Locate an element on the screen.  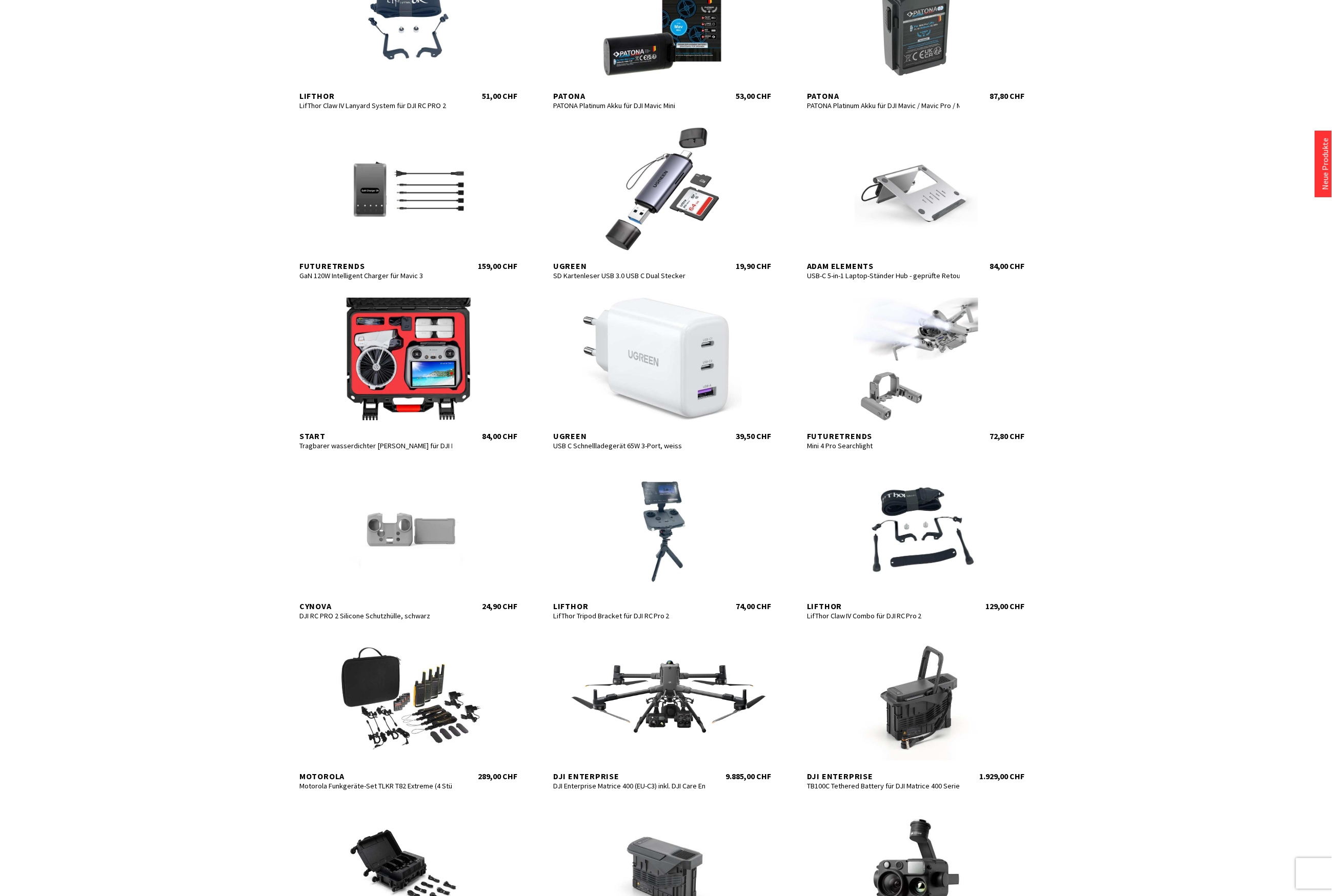
div: 53,00 CHF is located at coordinates (753, 96).